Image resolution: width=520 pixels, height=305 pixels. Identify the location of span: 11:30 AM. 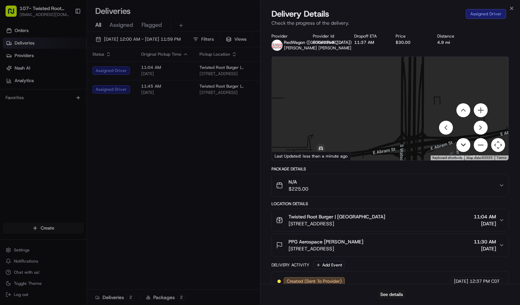
(485, 241).